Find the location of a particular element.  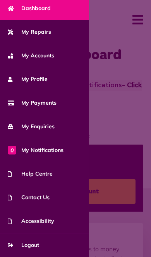

span: My Enquiries is located at coordinates (31, 126).